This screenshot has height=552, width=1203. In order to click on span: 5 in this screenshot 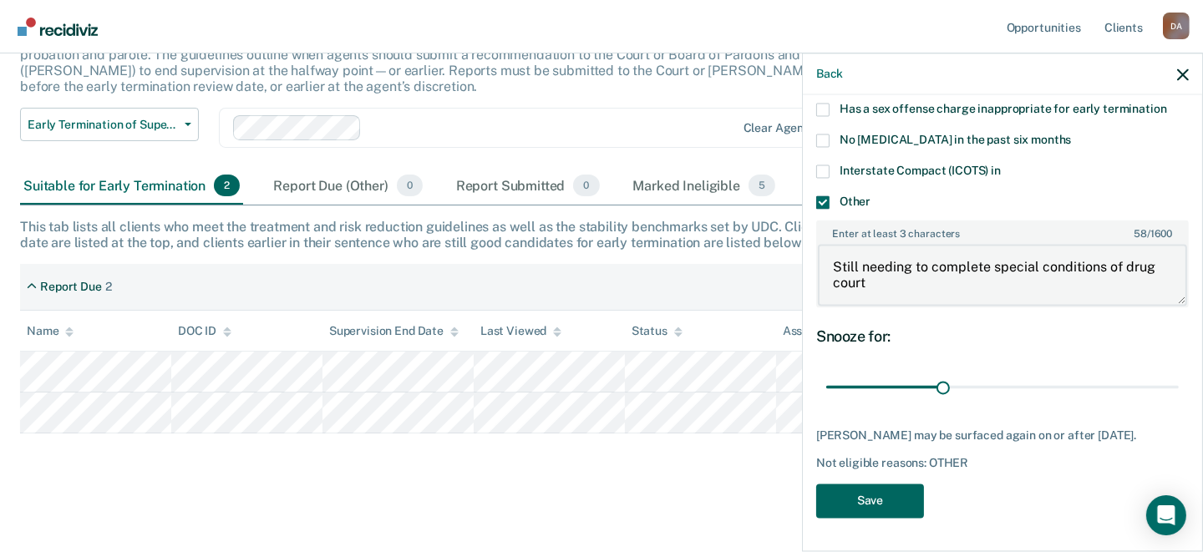, I will do `click(762, 185)`.